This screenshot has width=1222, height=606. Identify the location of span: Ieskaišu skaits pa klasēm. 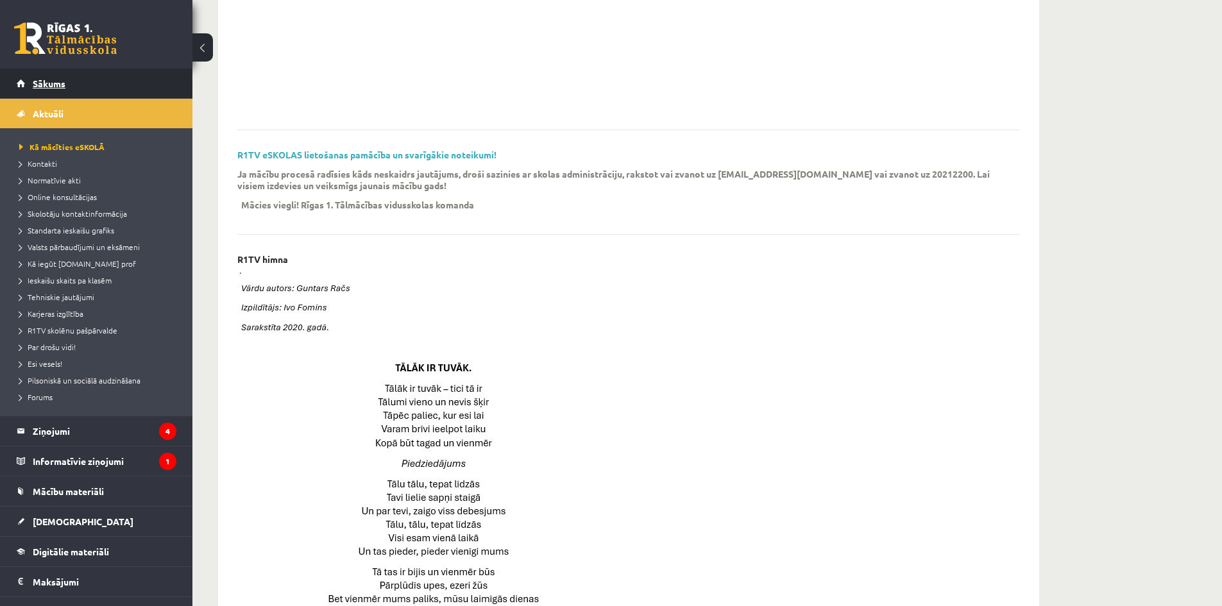
(65, 280).